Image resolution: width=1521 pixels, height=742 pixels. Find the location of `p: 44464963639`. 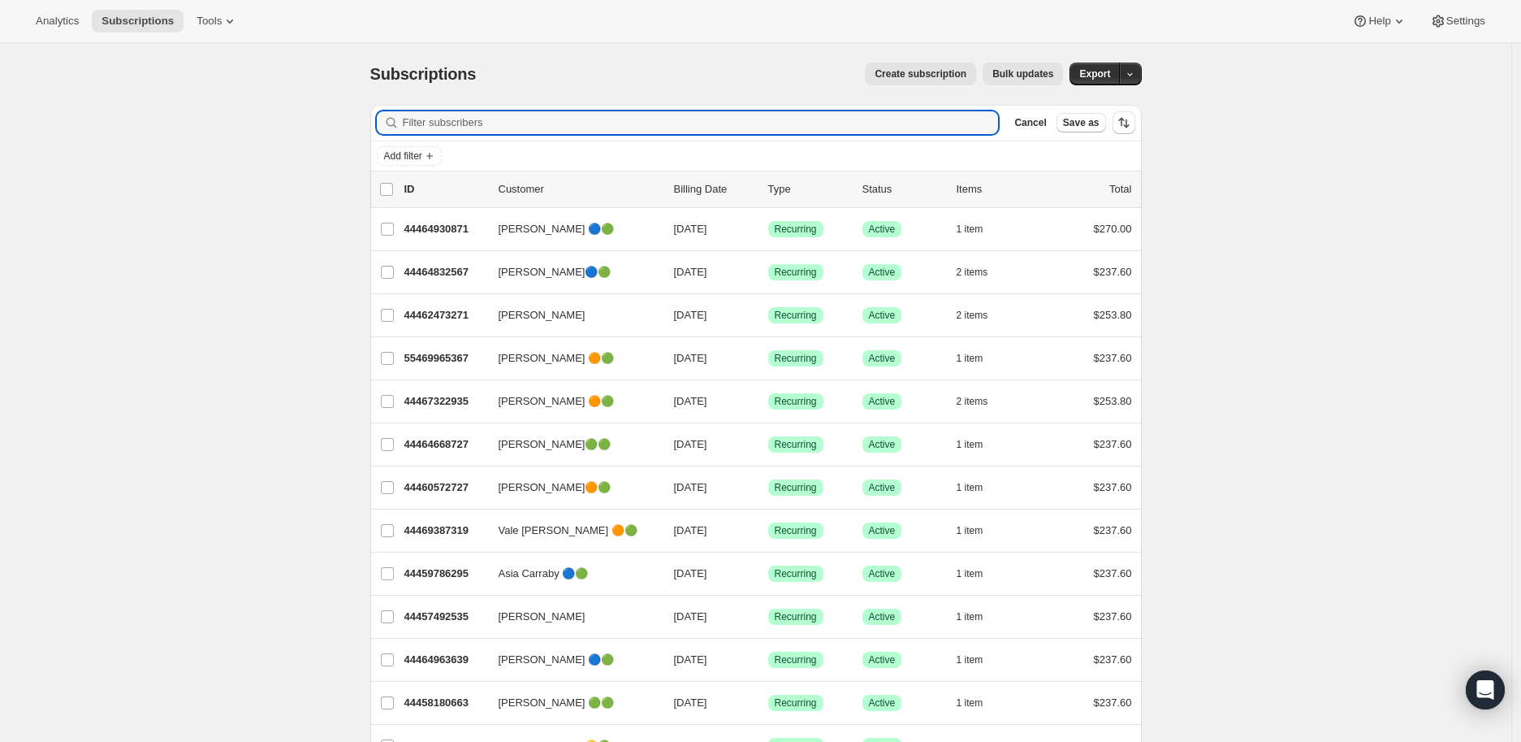

p: 44464963639 is located at coordinates (445, 660).